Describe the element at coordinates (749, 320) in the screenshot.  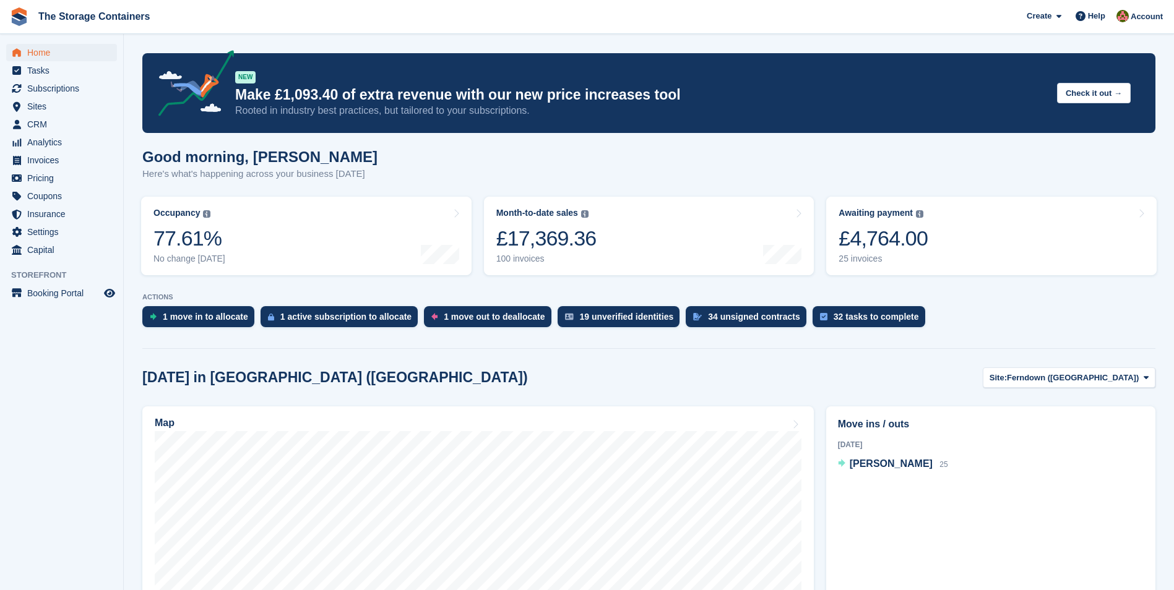
I see `a: 34 unsigned contracts` at that location.